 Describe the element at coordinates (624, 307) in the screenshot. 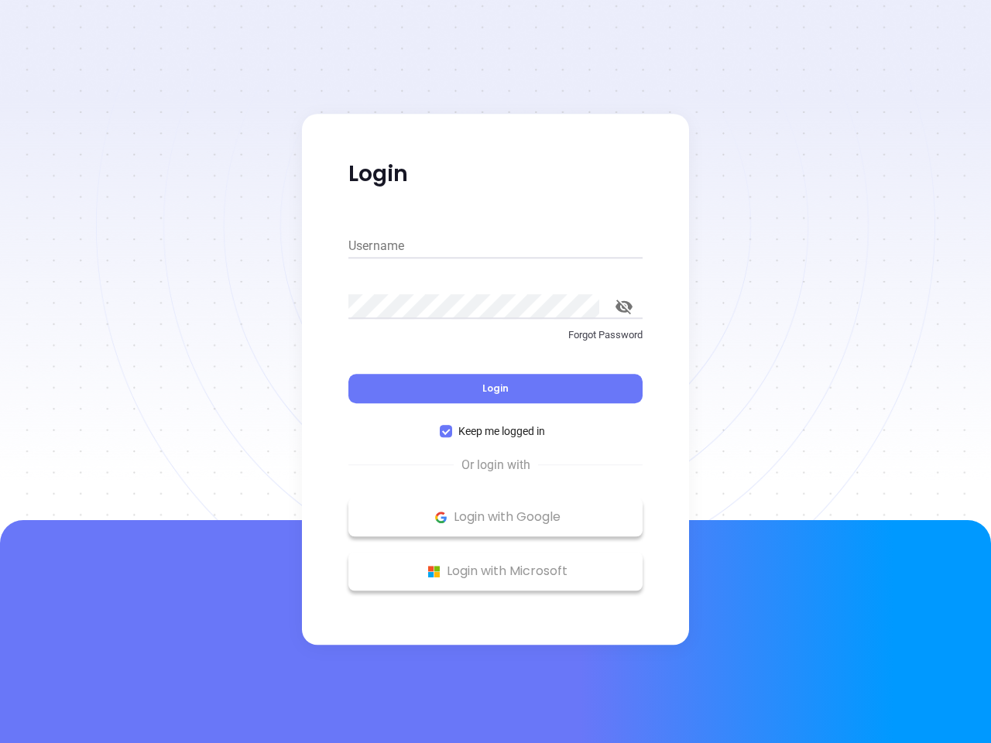

I see `button: toggle password visibility` at that location.